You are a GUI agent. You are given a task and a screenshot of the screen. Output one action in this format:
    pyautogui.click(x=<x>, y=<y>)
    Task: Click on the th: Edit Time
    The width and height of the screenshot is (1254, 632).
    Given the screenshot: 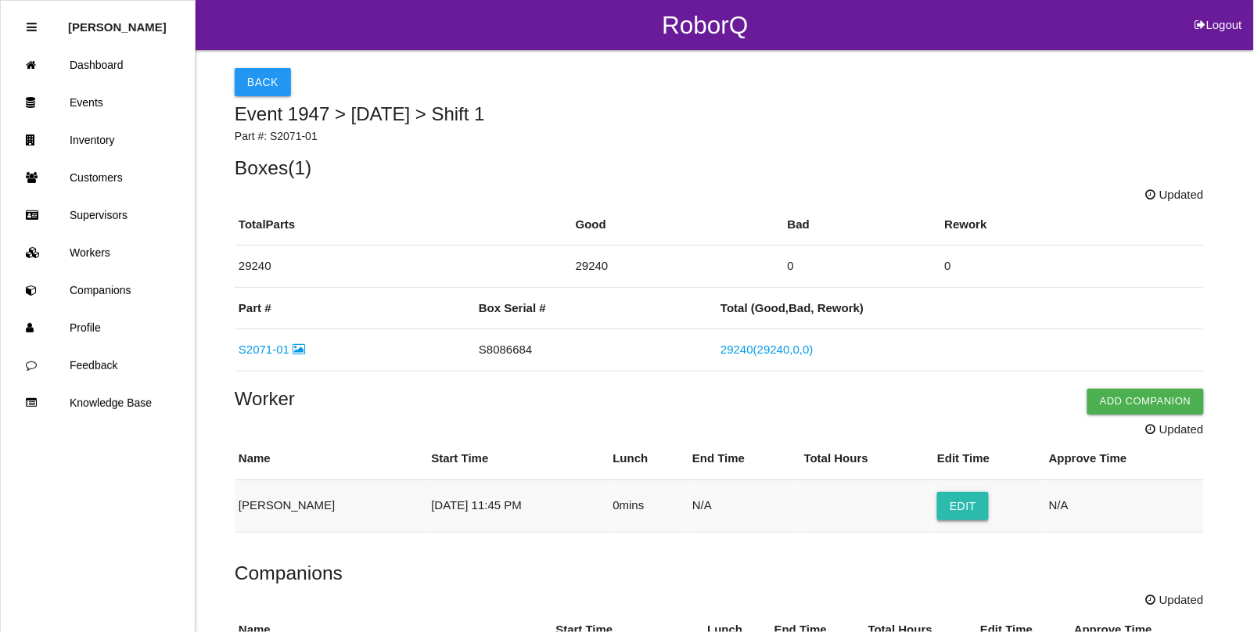 What is the action you would take?
    pyautogui.click(x=989, y=458)
    